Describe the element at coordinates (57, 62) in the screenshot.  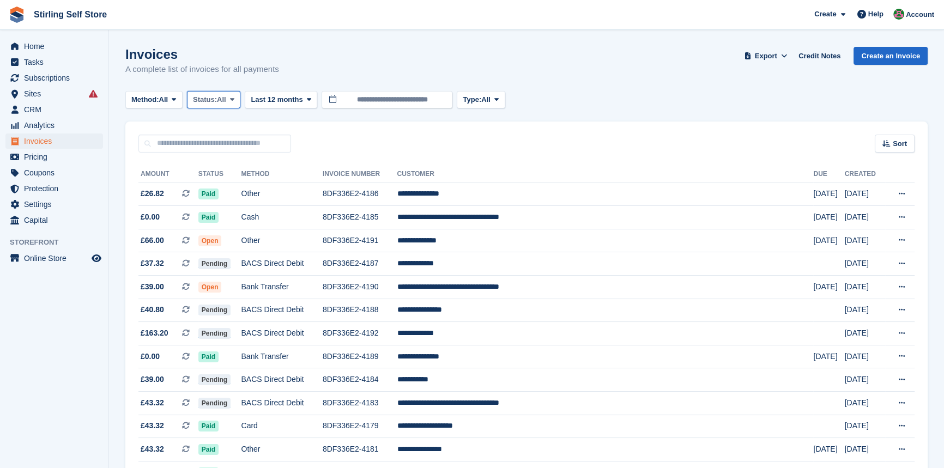
I see `span: Tasks` at that location.